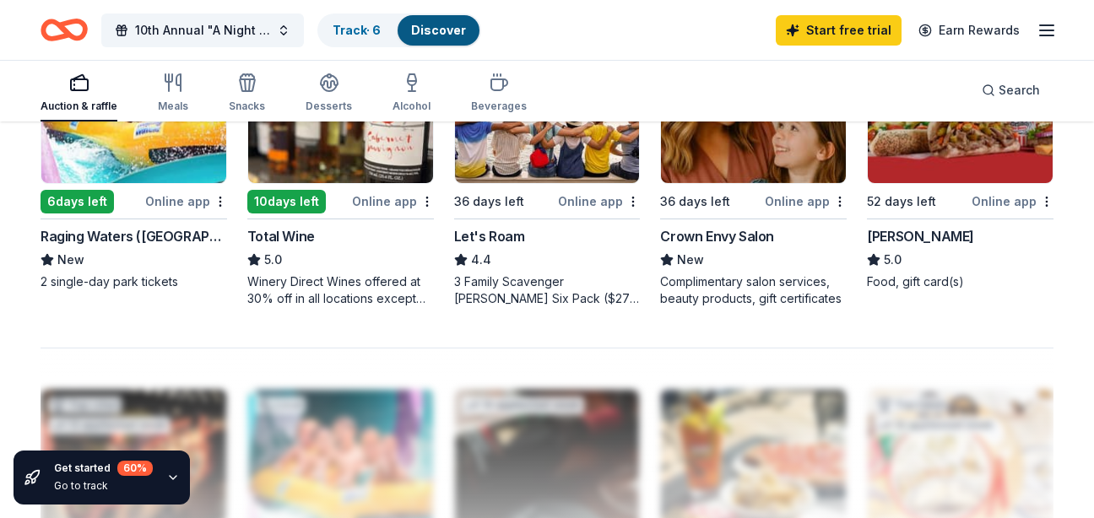  Describe the element at coordinates (499, 94) in the screenshot. I see `button: Beverages` at that location.